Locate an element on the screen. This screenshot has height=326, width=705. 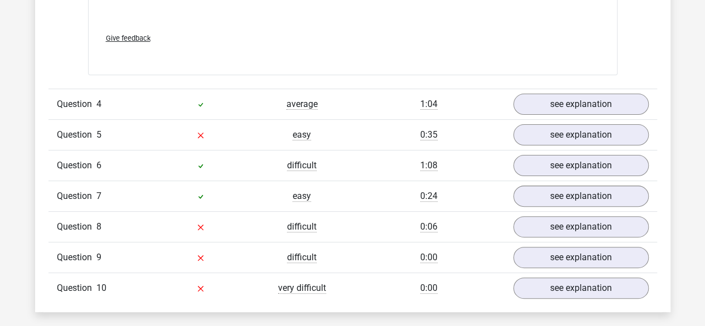
span: Give feedback is located at coordinates (128, 38).